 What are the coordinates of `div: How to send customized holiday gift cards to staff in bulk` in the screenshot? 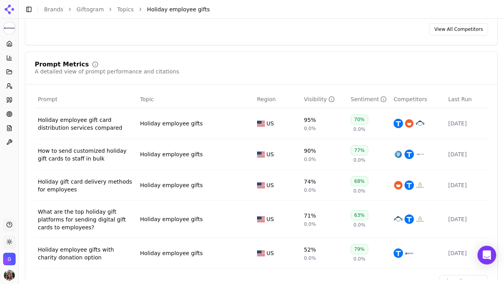 It's located at (86, 155).